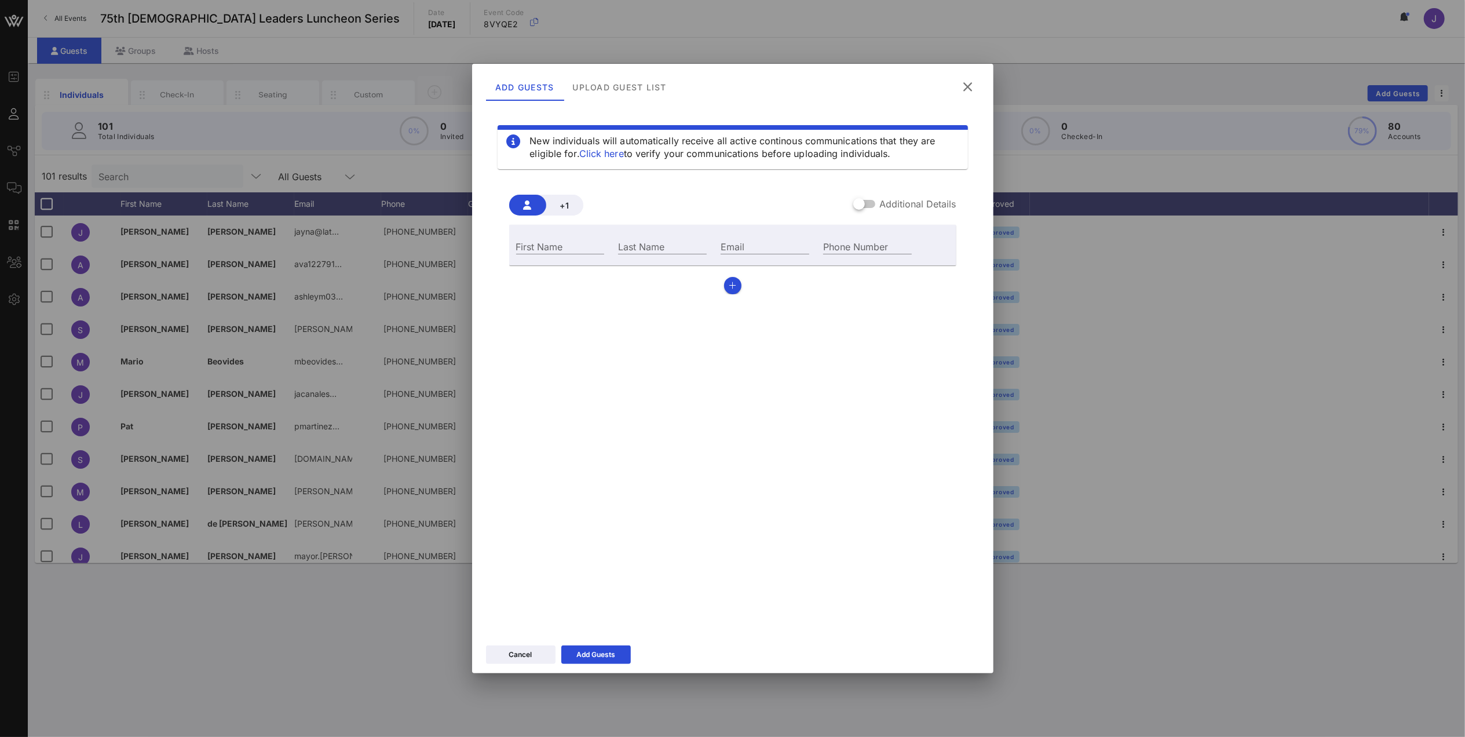 The width and height of the screenshot is (1465, 737). I want to click on button: +1, so click(565, 205).